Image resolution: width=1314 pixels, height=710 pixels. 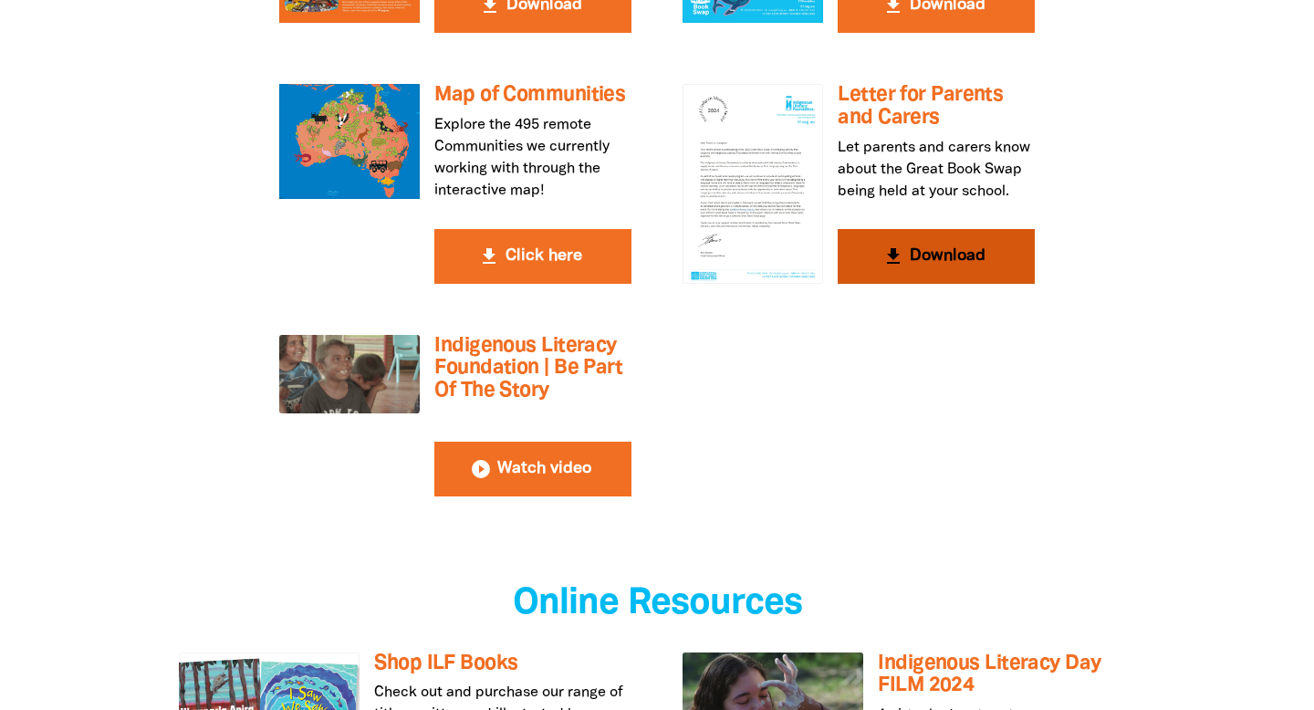 I want to click on h3: Shop ILF Books, so click(x=503, y=663).